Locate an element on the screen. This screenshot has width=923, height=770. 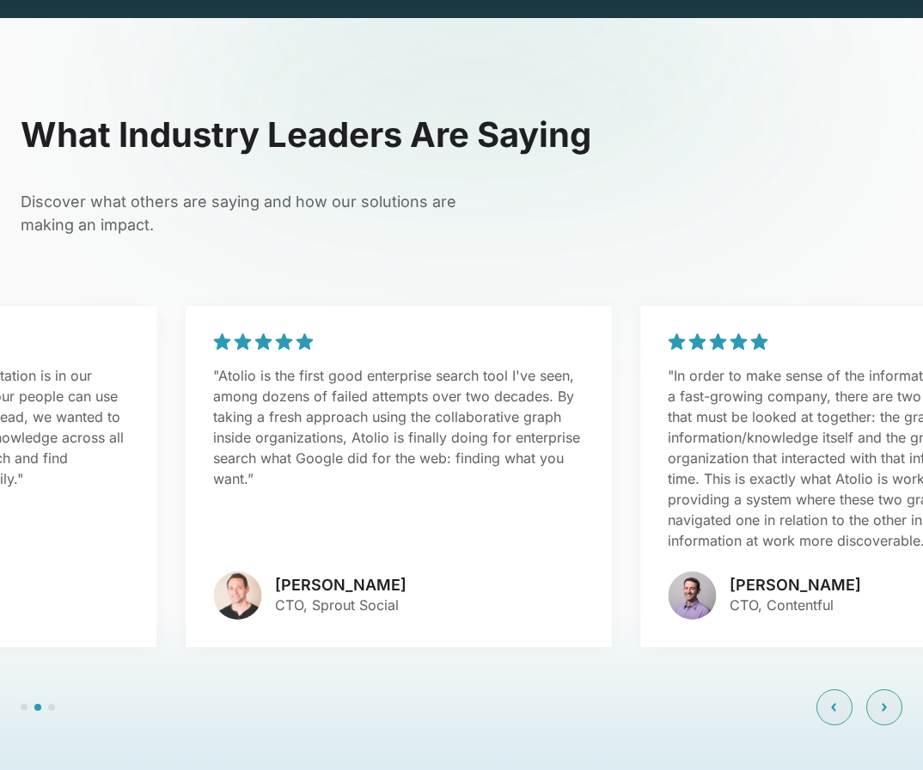
p: CTO, Sprout Social is located at coordinates (340, 605).